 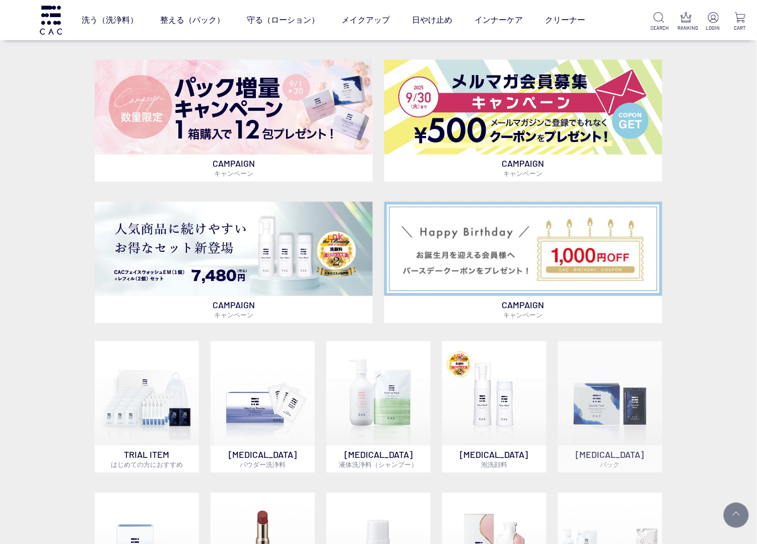 I want to click on a: CART, so click(x=740, y=22).